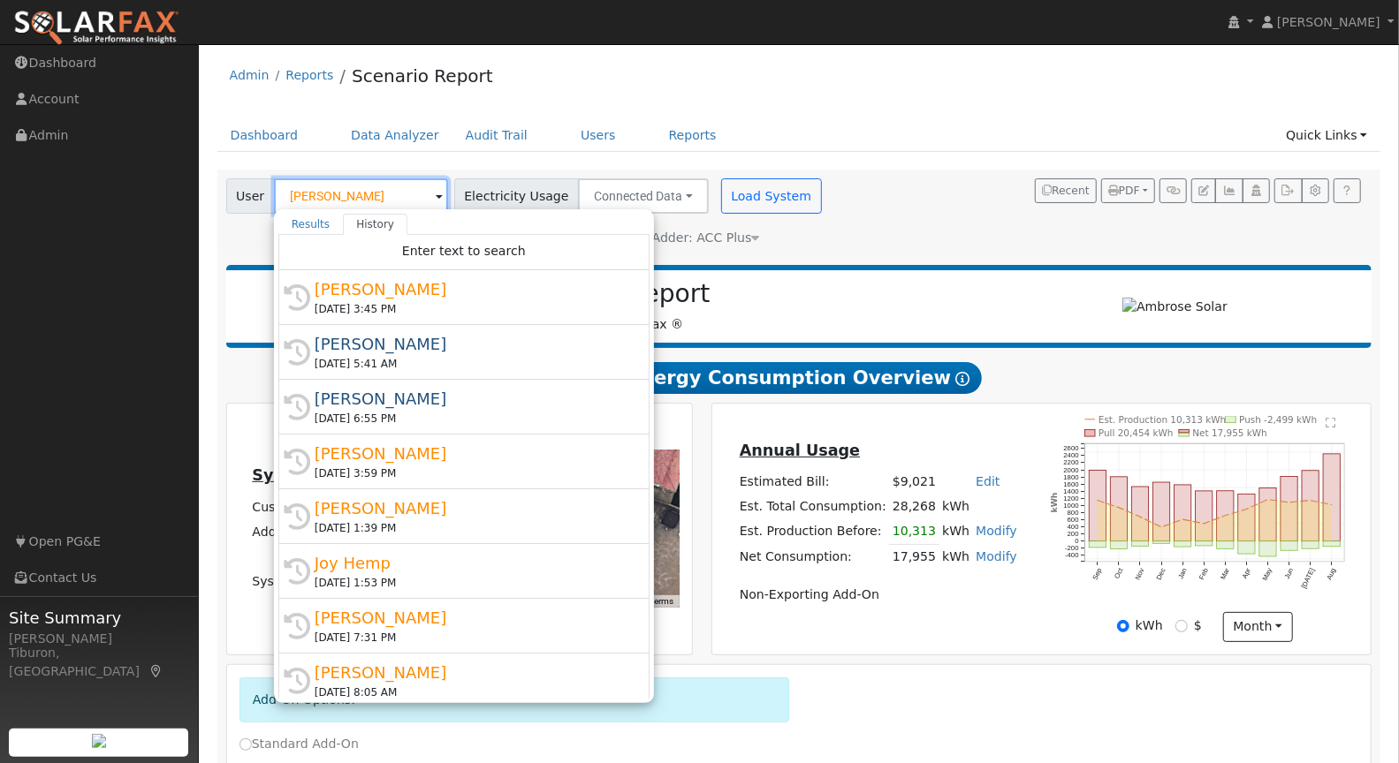 This screenshot has height=763, width=1399. What do you see at coordinates (1071, 505) in the screenshot?
I see `text: 1000` at bounding box center [1071, 505].